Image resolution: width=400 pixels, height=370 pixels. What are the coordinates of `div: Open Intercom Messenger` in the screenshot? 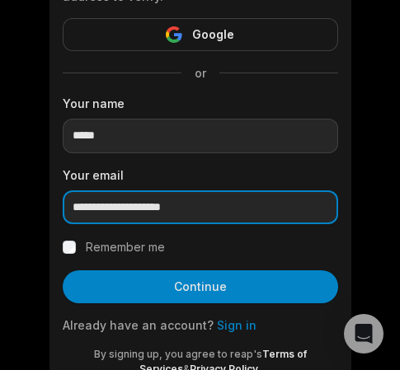 It's located at (363, 334).